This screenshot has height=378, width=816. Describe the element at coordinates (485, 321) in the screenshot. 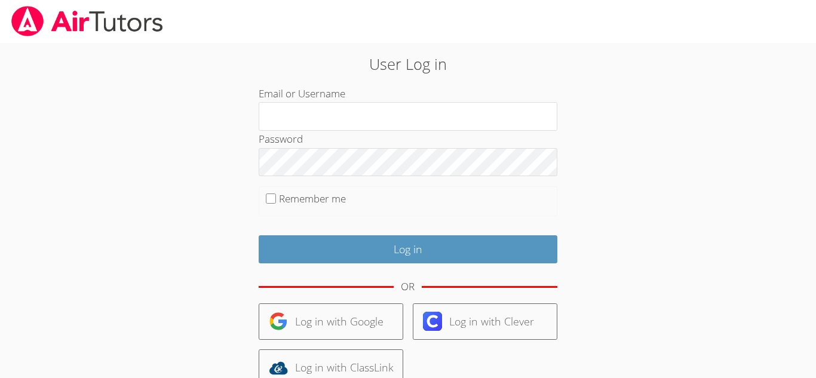

I see `a: Log in with Clever` at that location.